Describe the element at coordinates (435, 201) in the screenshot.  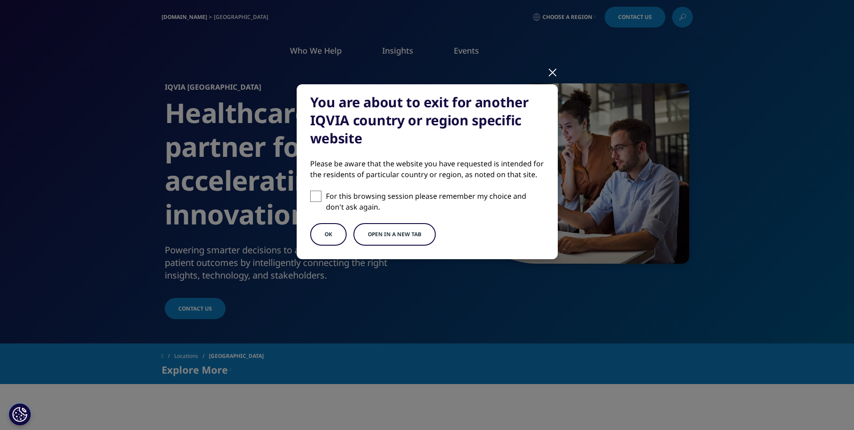
I see `p: For this browsing session please remember my choice and don't ask again.` at that location.